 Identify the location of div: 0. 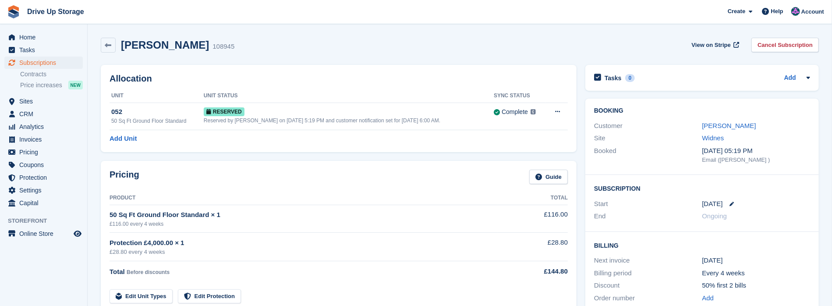
(630, 78).